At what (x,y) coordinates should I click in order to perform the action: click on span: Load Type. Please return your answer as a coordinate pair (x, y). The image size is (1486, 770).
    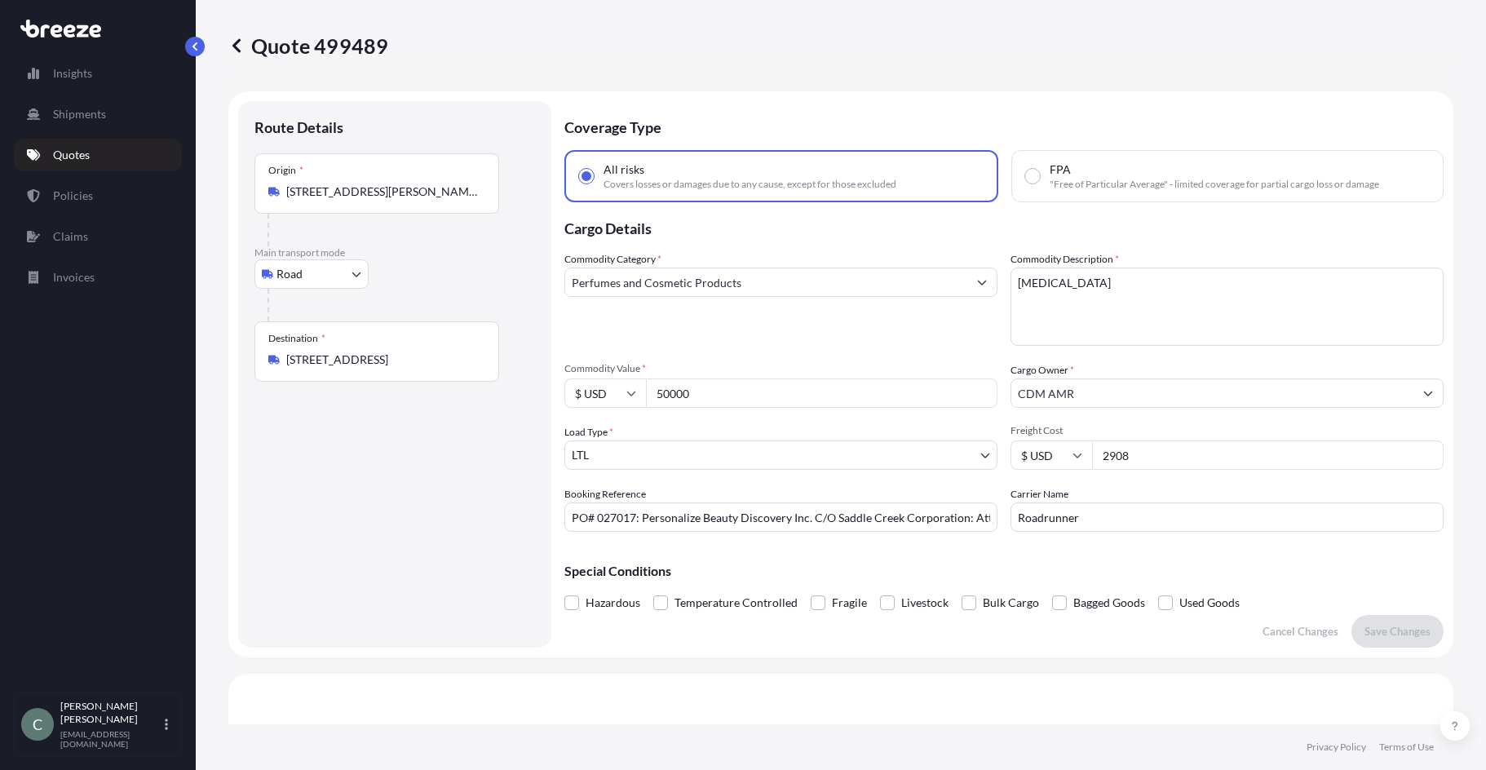
    Looking at the image, I should click on (589, 432).